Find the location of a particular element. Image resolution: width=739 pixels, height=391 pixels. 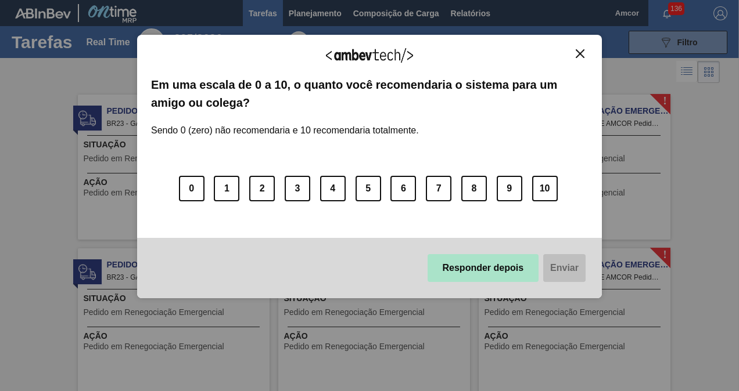

button: Responder depois is located at coordinates (483, 268).